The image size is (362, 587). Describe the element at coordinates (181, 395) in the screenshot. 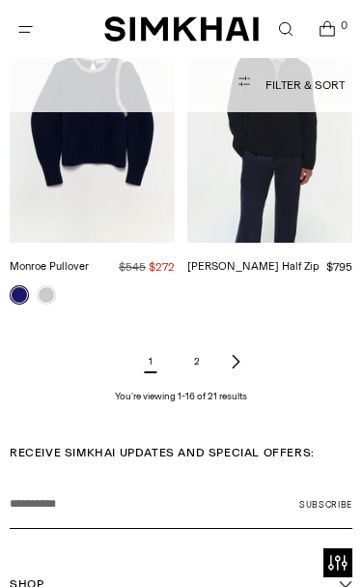

I see `p: You’re viewing 1-16 of 21 results` at that location.